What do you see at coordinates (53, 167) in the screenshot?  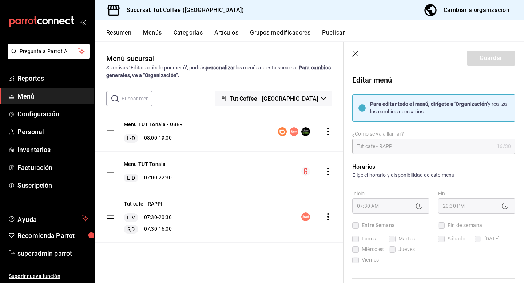 I see `span: Facturación` at bounding box center [53, 167].